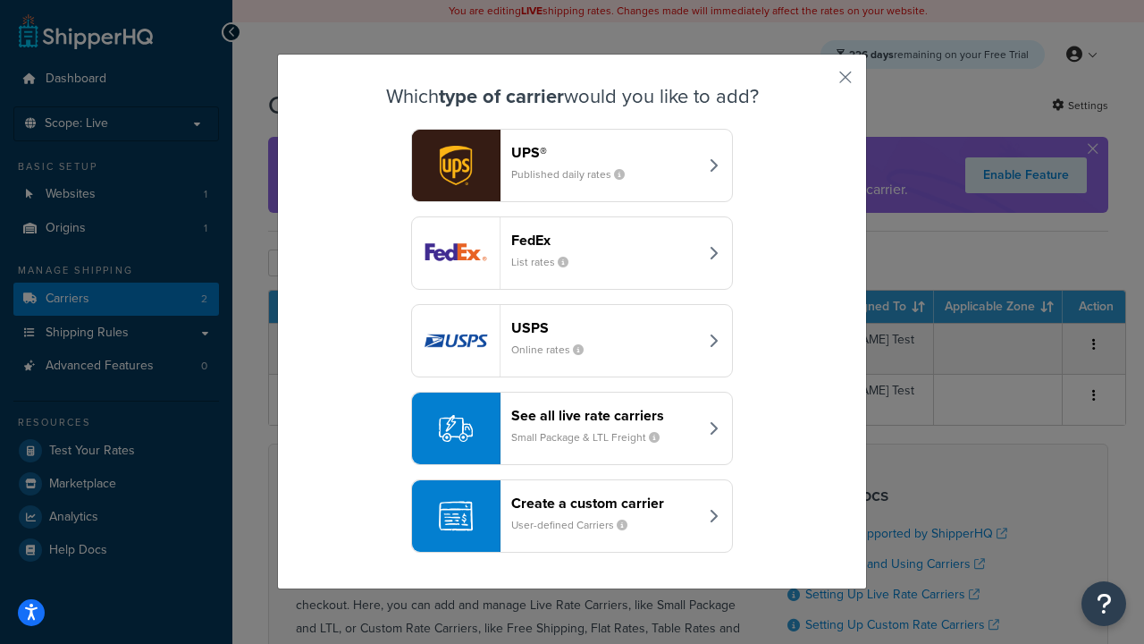  I want to click on header: Create a custom carrier, so click(604, 502).